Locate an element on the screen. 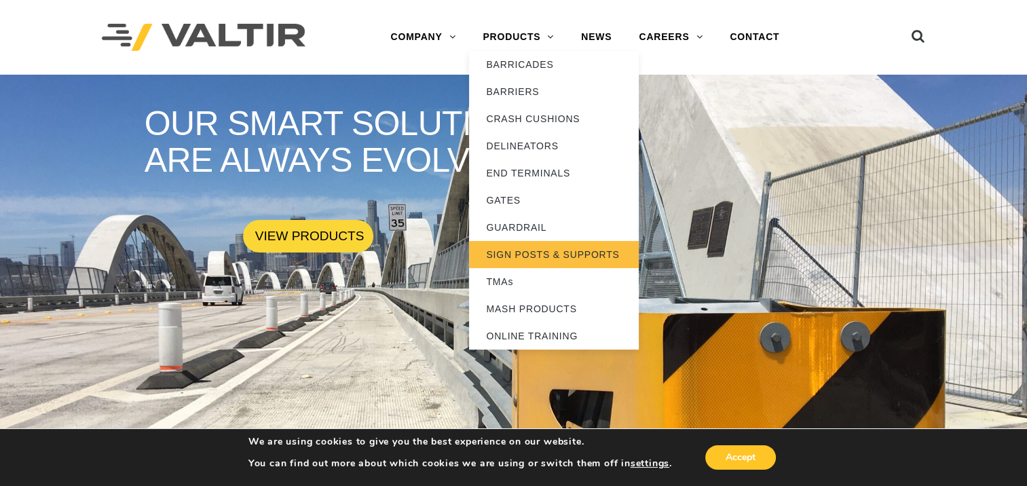 Image resolution: width=1027 pixels, height=486 pixels. a: COMPANY is located at coordinates (423, 37).